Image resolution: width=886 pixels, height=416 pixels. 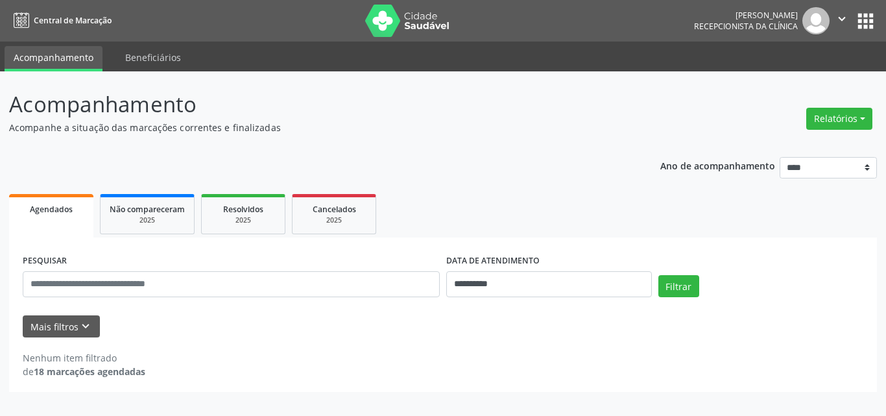 I want to click on button: Mais filtroskeyboard_arrow_down, so click(x=61, y=326).